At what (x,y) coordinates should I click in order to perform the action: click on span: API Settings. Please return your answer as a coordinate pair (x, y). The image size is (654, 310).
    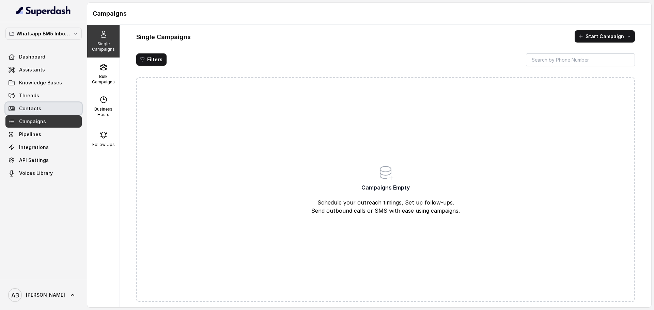
    Looking at the image, I should click on (34, 160).